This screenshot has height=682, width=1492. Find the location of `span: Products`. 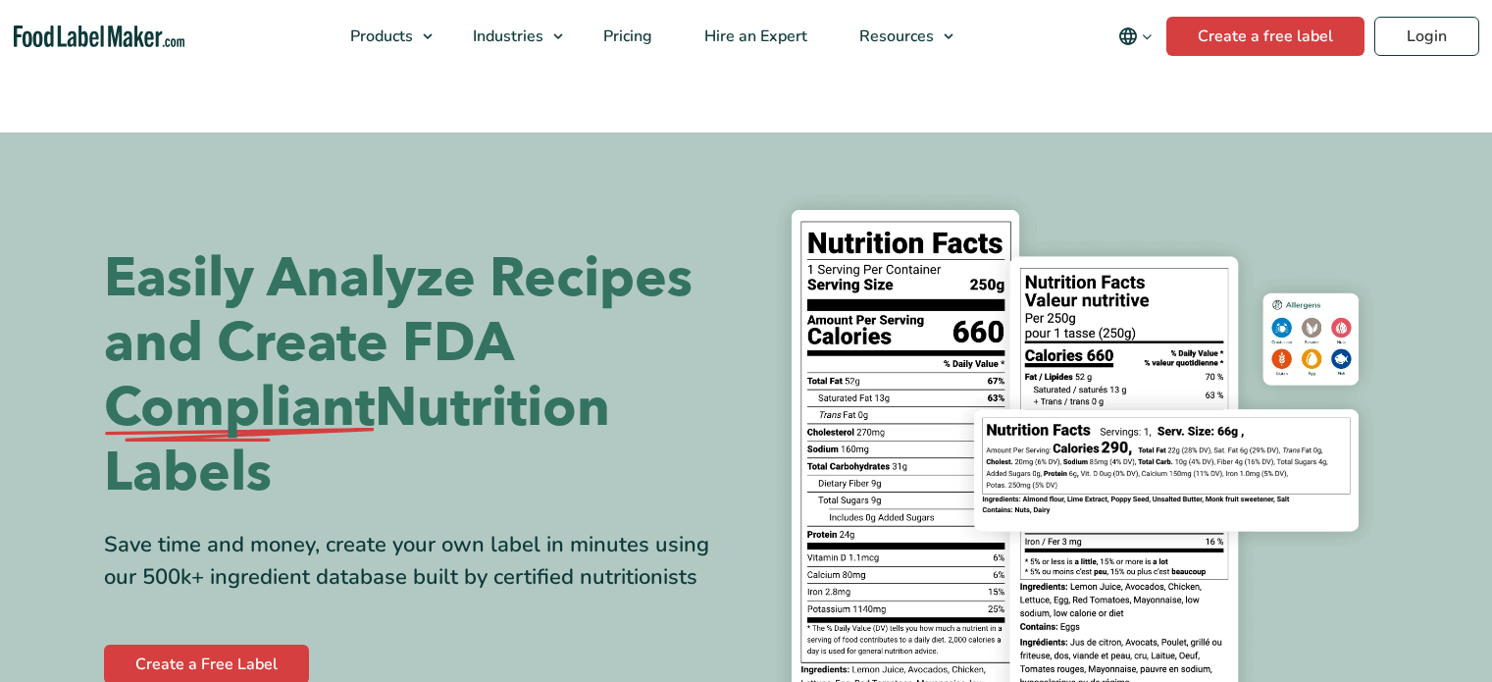

span: Products is located at coordinates (380, 36).